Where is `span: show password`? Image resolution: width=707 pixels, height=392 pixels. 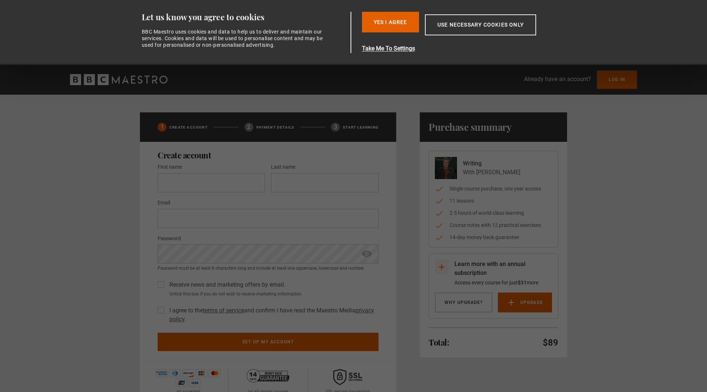
span: show password is located at coordinates (367, 254).